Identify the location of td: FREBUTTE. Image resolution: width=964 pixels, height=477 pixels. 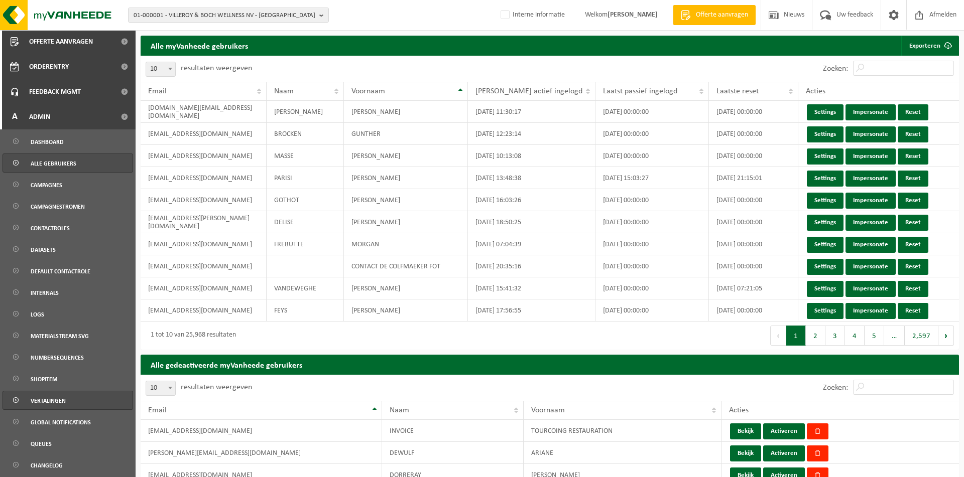
(305, 244).